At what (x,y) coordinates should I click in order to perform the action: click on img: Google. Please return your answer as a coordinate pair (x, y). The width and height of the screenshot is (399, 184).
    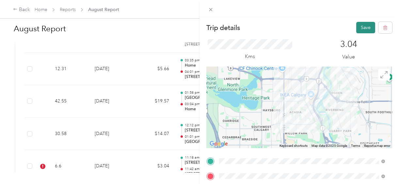
    Looking at the image, I should click on (219, 144).